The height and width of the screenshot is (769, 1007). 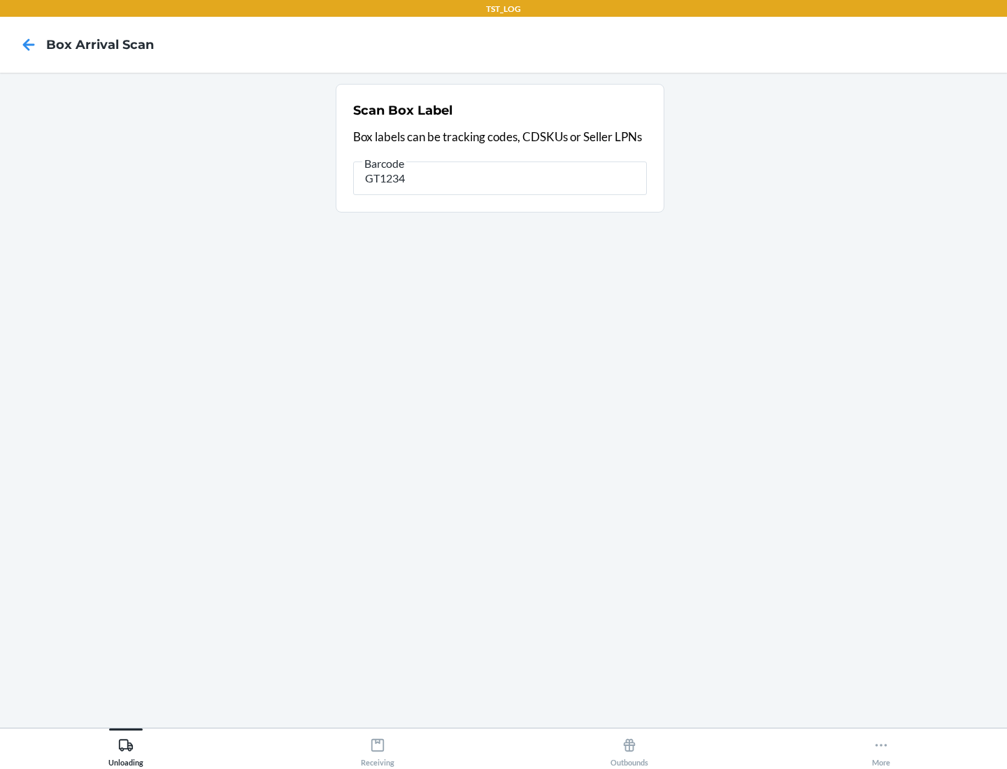 I want to click on button: Receiving, so click(x=377, y=747).